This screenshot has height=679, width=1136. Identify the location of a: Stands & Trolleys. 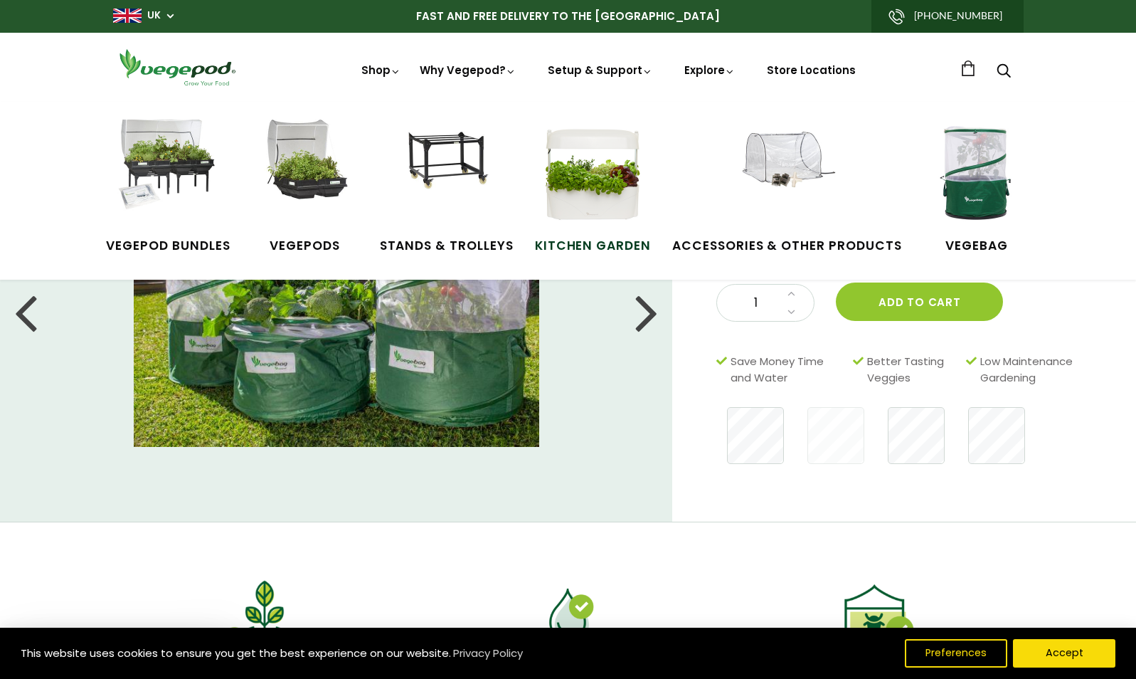
(447, 187).